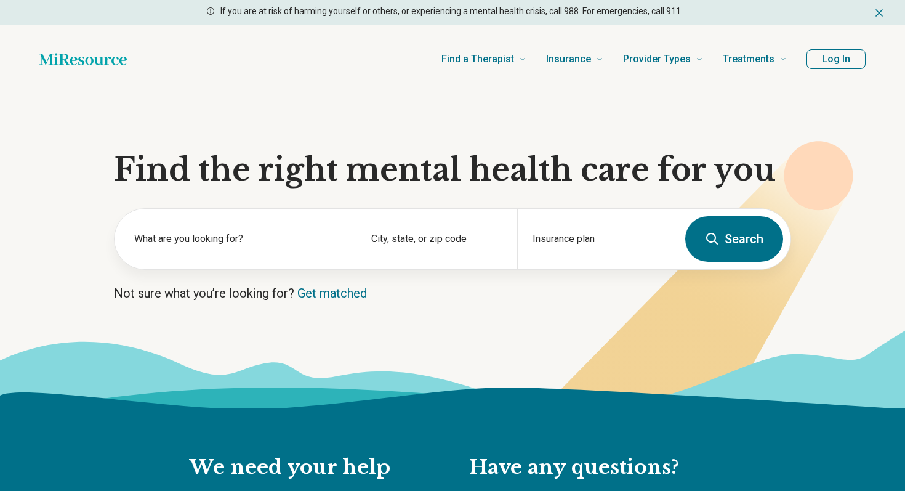  Describe the element at coordinates (452, 170) in the screenshot. I see `h1: Find the right mental health care for you` at that location.